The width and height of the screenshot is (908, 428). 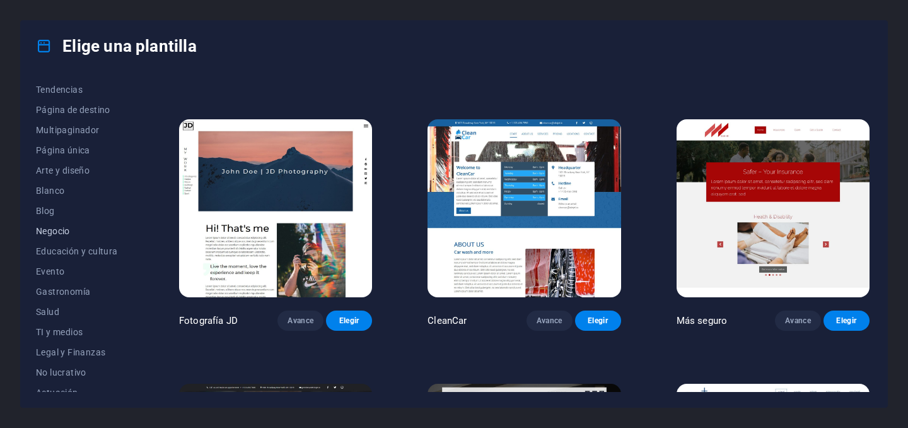 What do you see at coordinates (63, 291) in the screenshot?
I see `font: Gastronomía` at bounding box center [63, 291].